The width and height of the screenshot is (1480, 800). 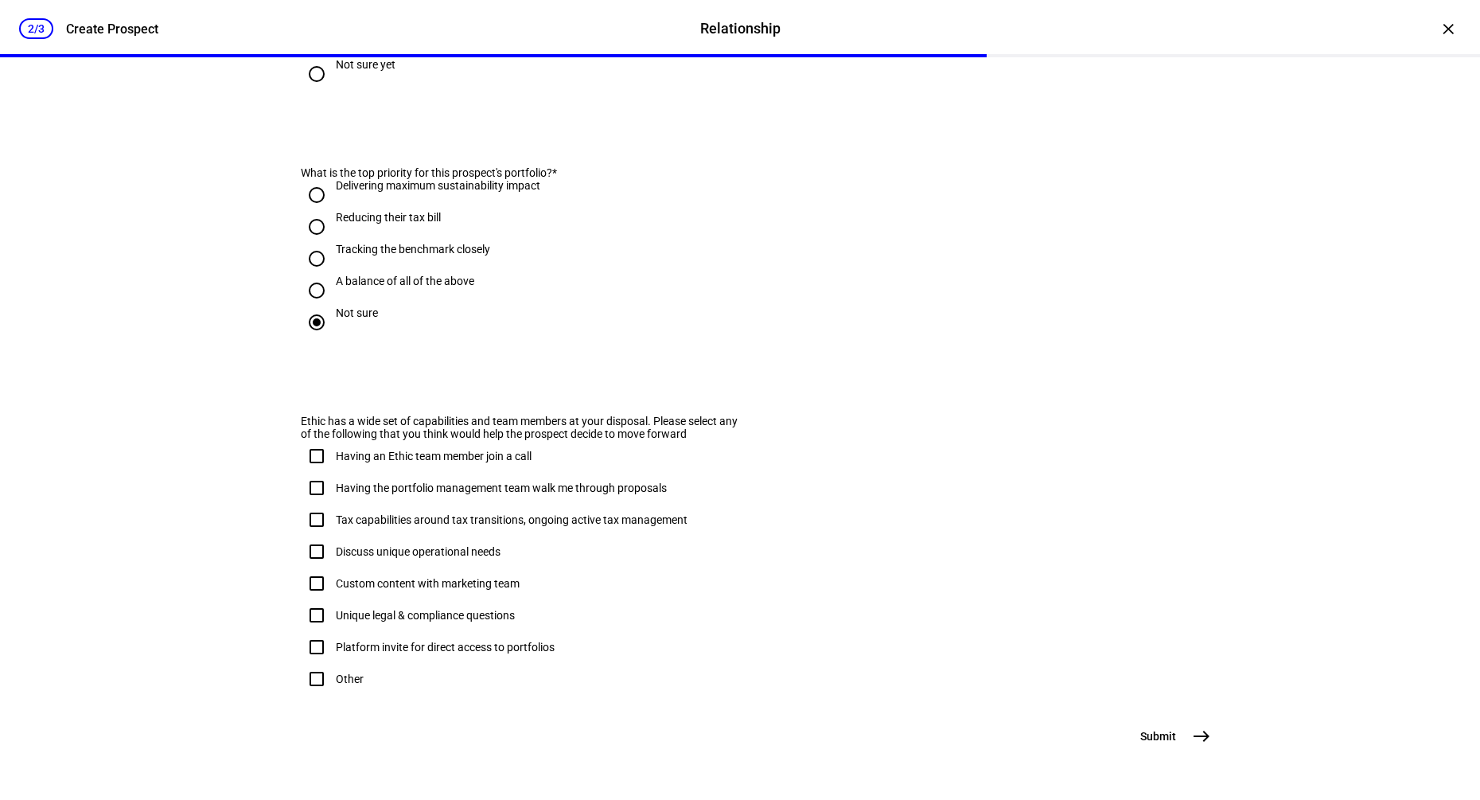 What do you see at coordinates (36, 29) in the screenshot?
I see `div: 2/3` at bounding box center [36, 29].